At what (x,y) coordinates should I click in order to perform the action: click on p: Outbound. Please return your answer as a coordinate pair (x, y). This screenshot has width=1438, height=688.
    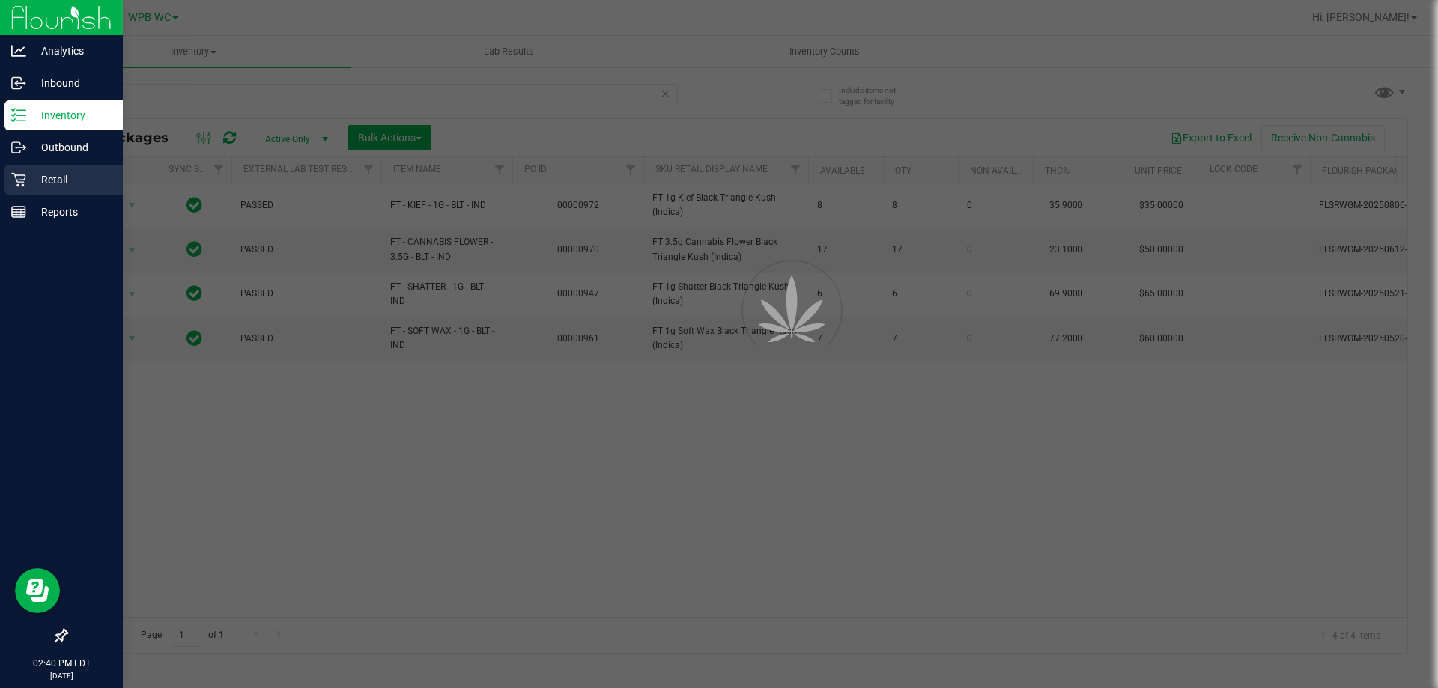
    Looking at the image, I should click on (71, 148).